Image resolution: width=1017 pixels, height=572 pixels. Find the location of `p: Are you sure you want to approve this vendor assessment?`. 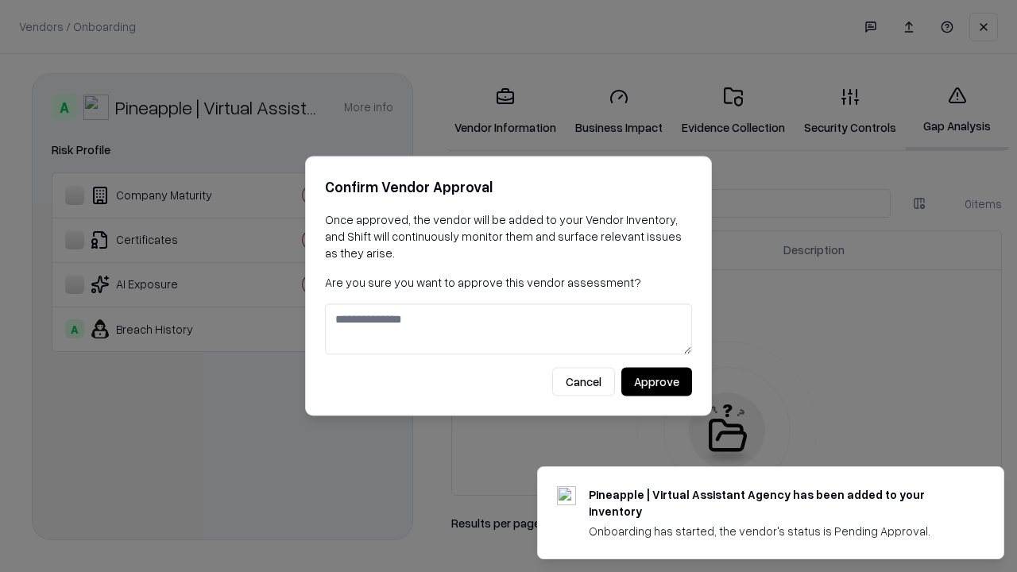

p: Are you sure you want to approve this vendor assessment? is located at coordinates (509, 282).